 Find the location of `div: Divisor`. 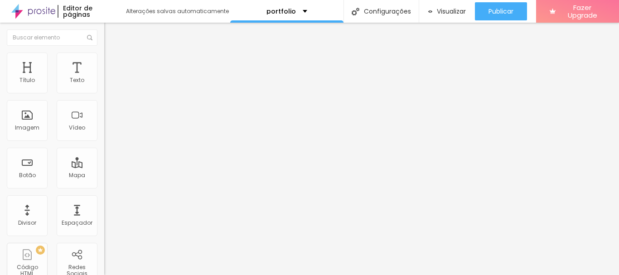

div: Divisor is located at coordinates (27, 223).